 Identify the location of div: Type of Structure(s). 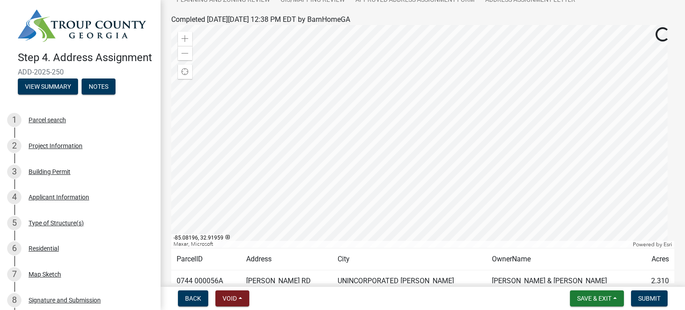
(56, 223).